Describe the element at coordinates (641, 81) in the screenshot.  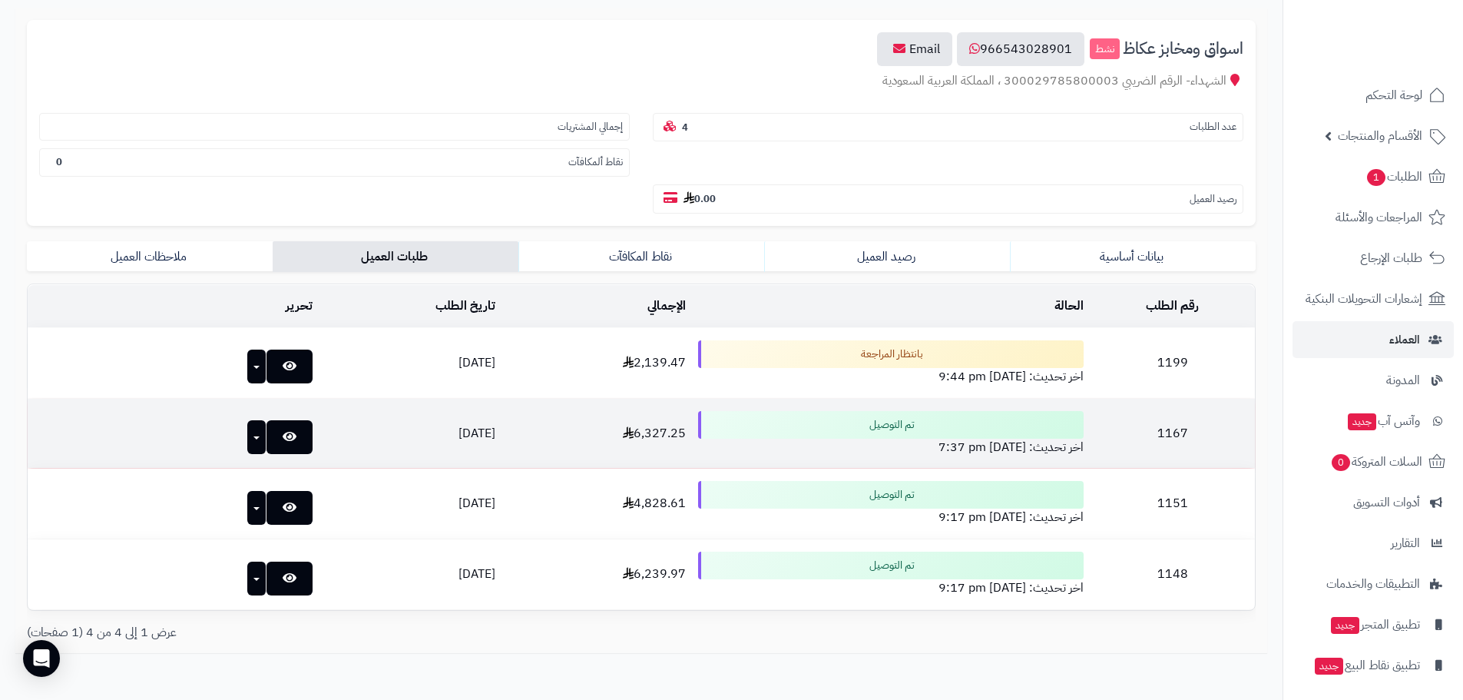
I see `div: الشهداء- الرقم الضريبي 300029785800003 ، المملكة العربية السعودية` at that location.